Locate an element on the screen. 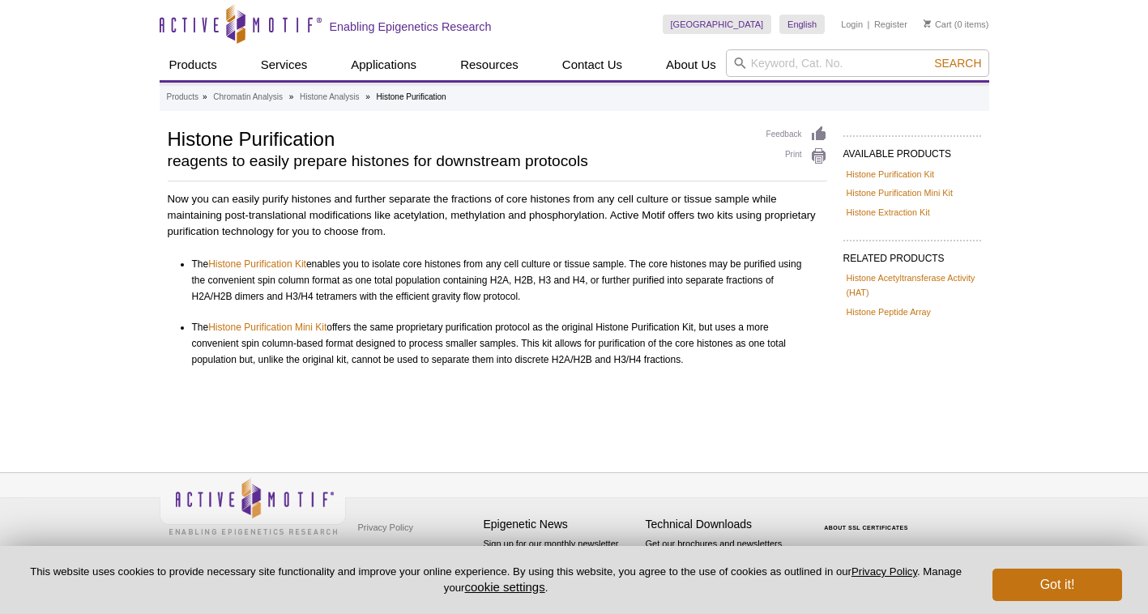 The width and height of the screenshot is (1148, 614). h2: Enabling Epigenetics Research is located at coordinates (411, 27).